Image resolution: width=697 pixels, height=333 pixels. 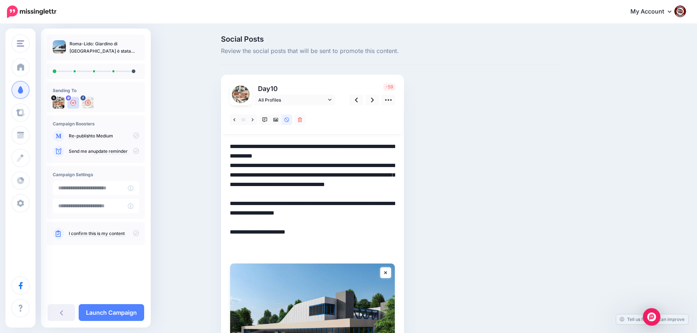 What do you see at coordinates (96, 90) in the screenshot?
I see `h4: Sending To` at bounding box center [96, 90].